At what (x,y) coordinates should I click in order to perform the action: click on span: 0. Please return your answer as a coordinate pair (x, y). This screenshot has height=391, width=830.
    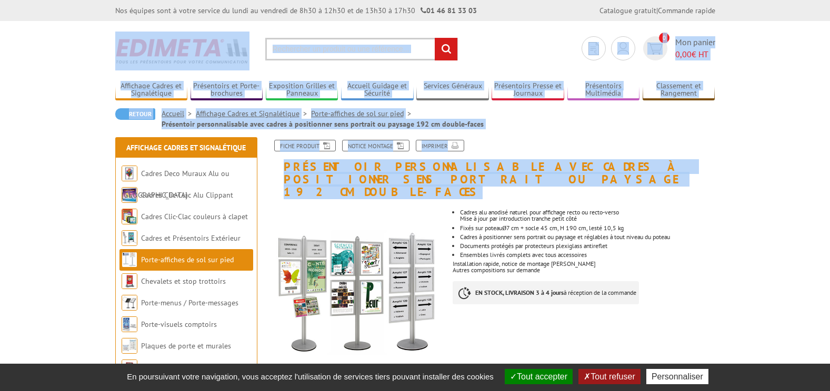
    Looking at the image, I should click on (664, 38).